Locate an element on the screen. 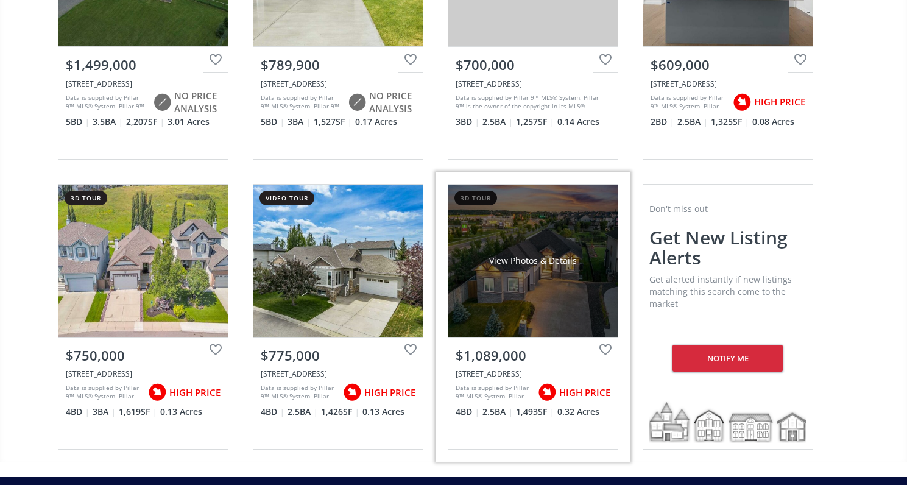 This screenshot has width=907, height=485. div: 23 Cimarron Park Bay, Okotoks, AB T1S 2E6 is located at coordinates (338, 373).